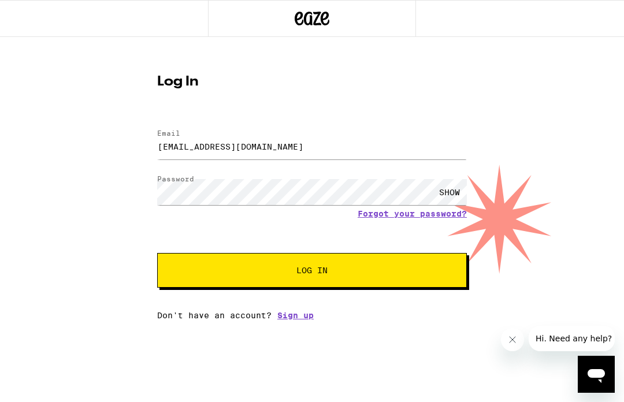  Describe the element at coordinates (169, 133) in the screenshot. I see `label: Email` at that location.